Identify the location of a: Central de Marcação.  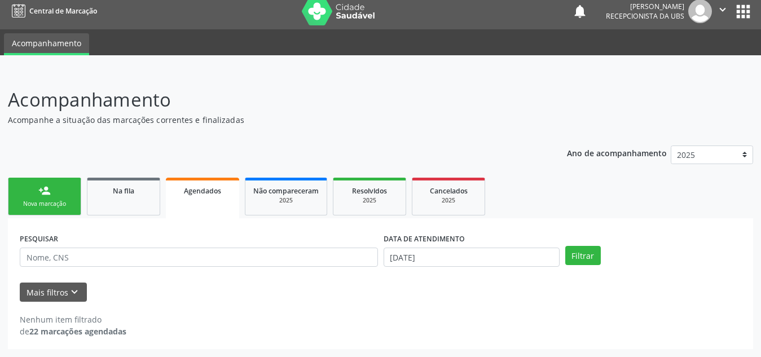
(52, 11).